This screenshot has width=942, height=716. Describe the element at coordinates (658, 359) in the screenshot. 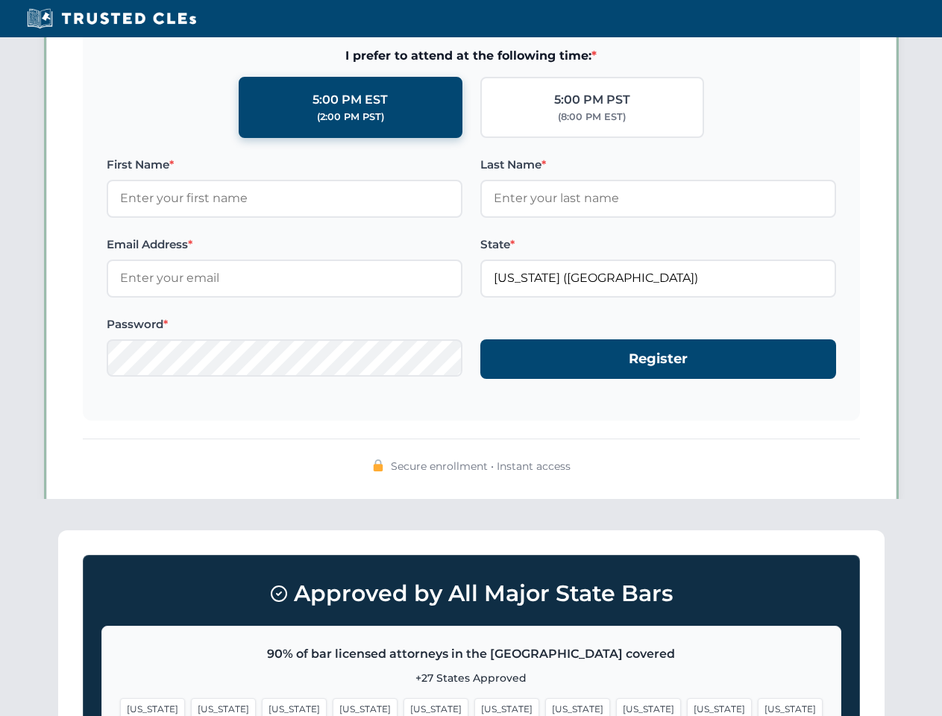

I see `button: Register` at that location.